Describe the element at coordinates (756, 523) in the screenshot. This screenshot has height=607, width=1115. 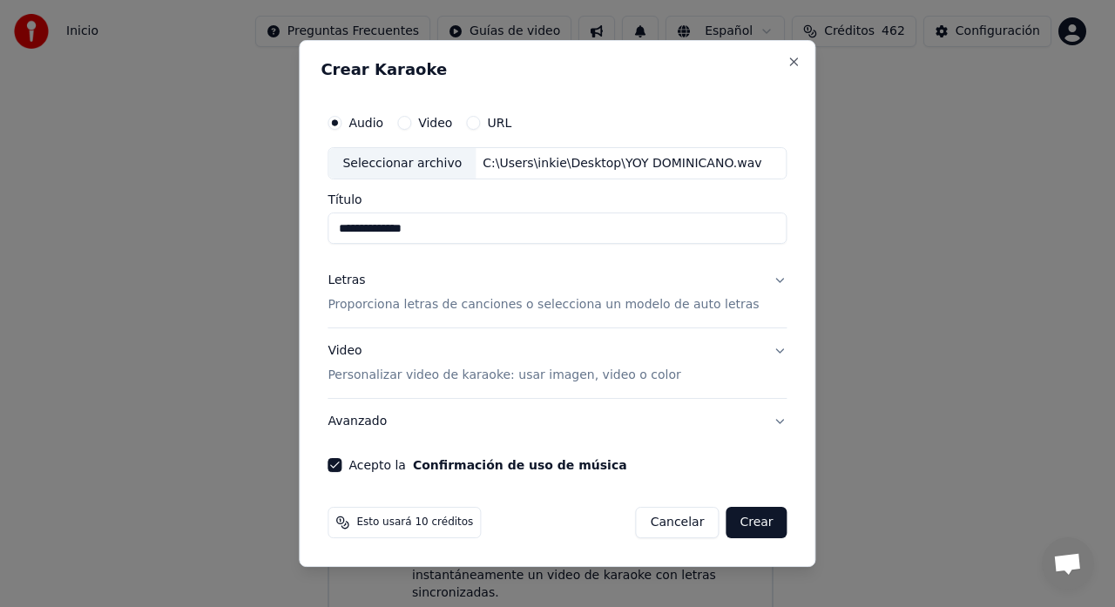
I see `button: Crear` at that location.